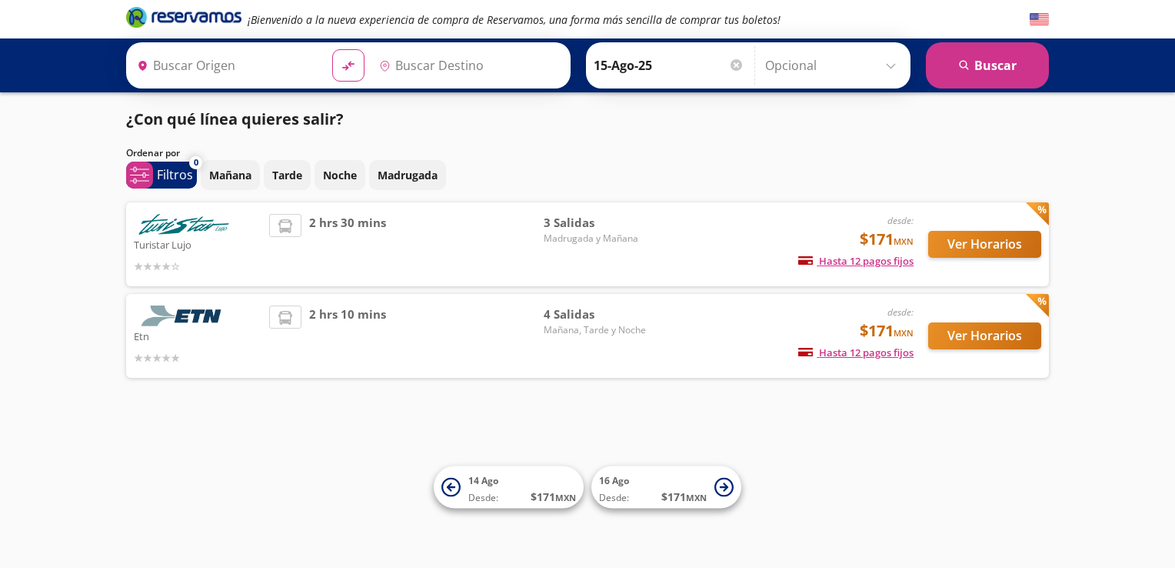  What do you see at coordinates (666, 487) in the screenshot?
I see `button: 16 AgoDesde:$171MXN` at bounding box center [666, 487].